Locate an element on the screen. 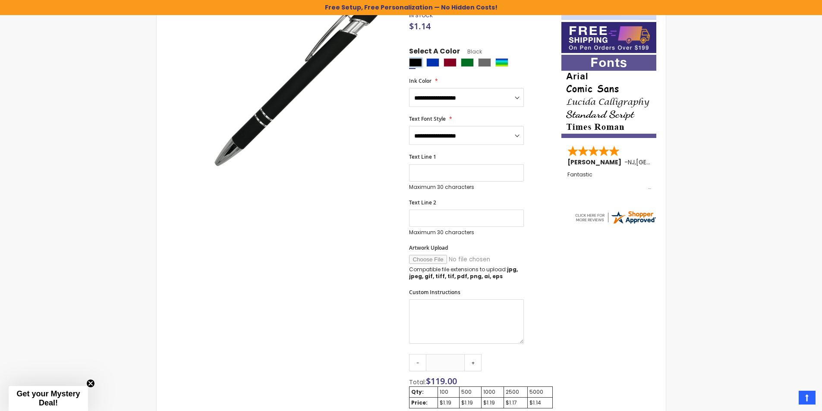 This screenshot has height=411, width=822. span: $1.14 is located at coordinates (420, 26).